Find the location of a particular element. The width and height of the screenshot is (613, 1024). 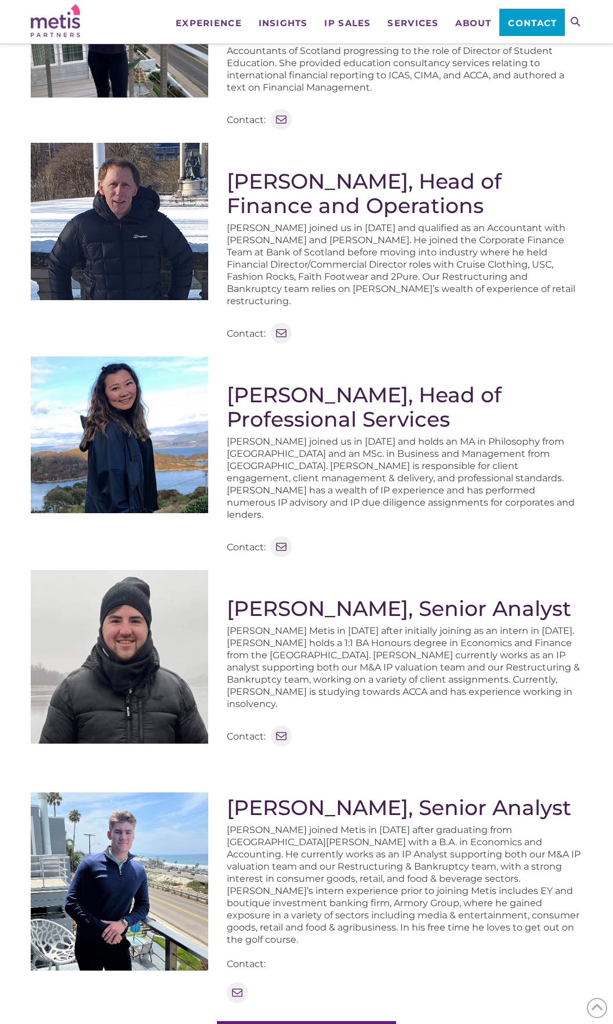

img: Ruby Chan - Metis Partners Author is located at coordinates (120, 435).